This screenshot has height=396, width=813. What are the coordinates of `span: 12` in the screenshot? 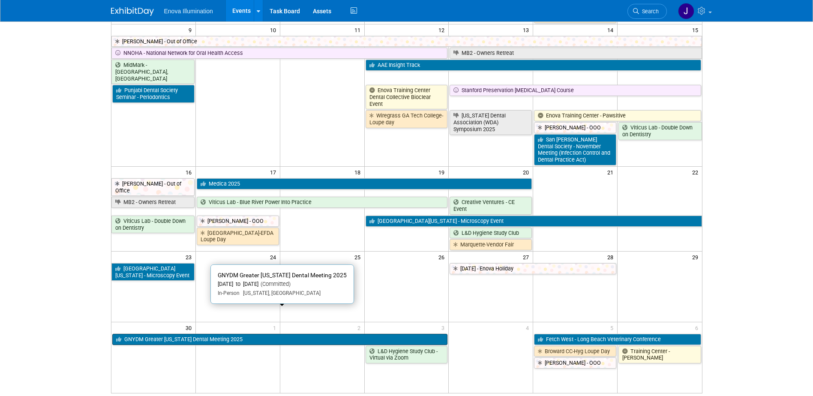 It's located at (443, 30).